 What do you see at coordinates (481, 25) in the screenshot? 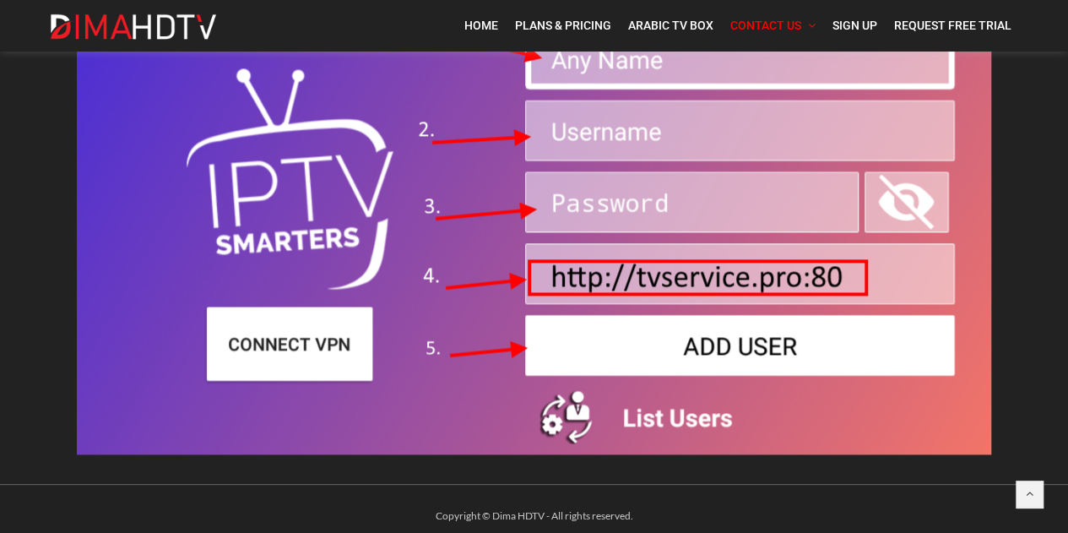
I see `a: Home` at bounding box center [481, 25].